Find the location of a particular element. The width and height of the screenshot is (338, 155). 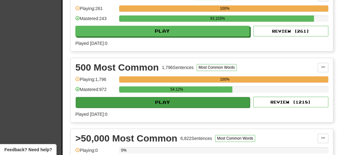

div: Mastered: 972 is located at coordinates (96, 91).